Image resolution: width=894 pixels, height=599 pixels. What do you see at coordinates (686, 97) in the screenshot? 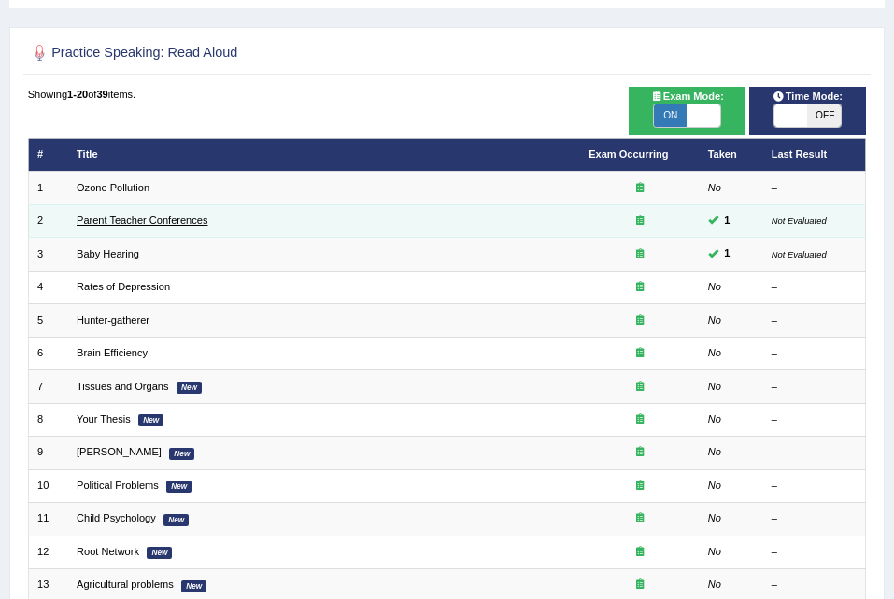
I see `span: Exam Mode:` at bounding box center [686, 97].